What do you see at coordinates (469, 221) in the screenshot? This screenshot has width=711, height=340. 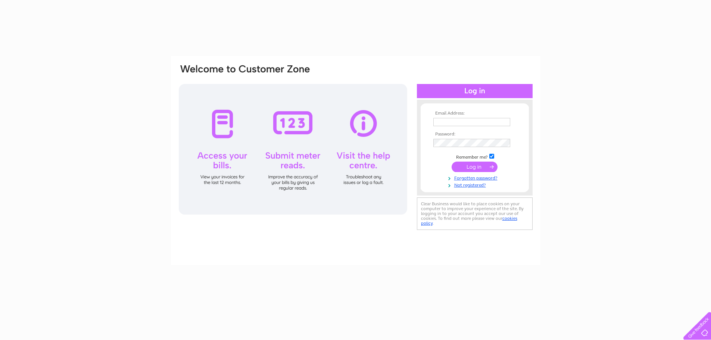 I see `a: cookies policy` at bounding box center [469, 221].